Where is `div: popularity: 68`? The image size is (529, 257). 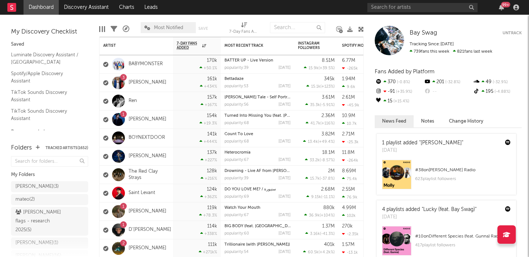
div: popularity: 68 is located at coordinates (237, 123).